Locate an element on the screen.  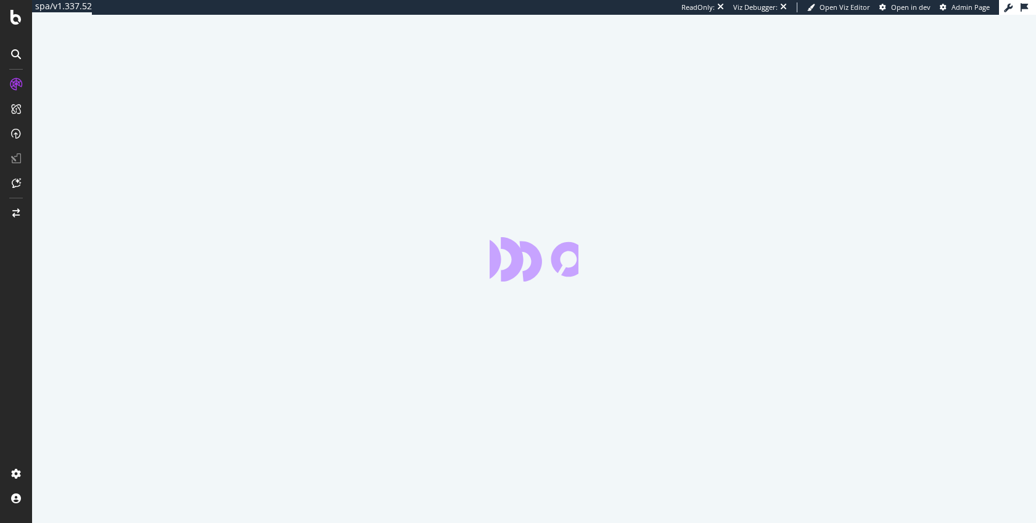
a: Admin Page is located at coordinates (964, 7).